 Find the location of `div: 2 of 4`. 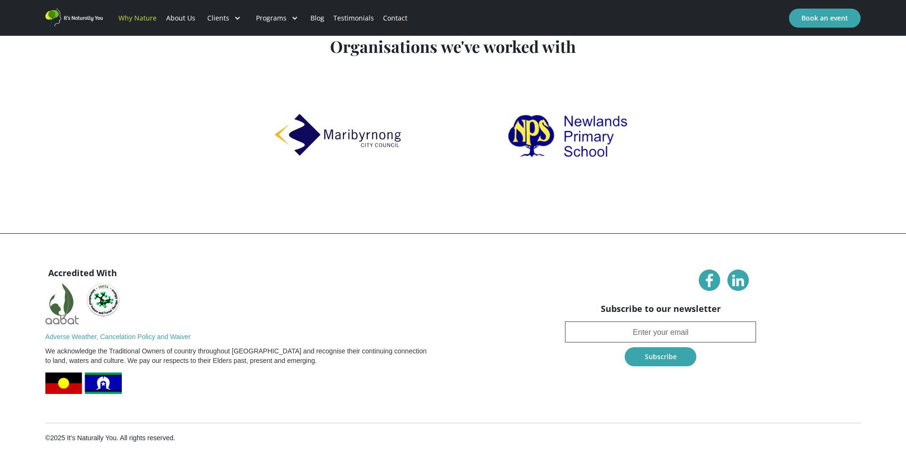

div: 2 of 4 is located at coordinates (453, 131).